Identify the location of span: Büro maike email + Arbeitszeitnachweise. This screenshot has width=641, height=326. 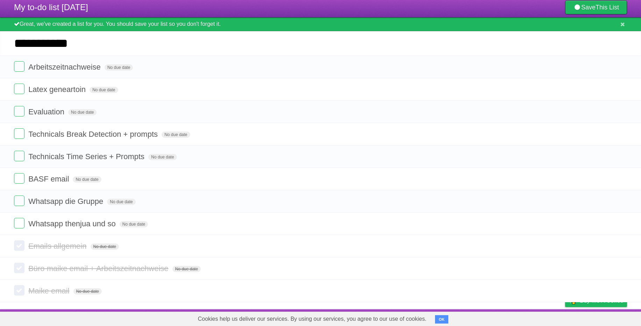
(99, 268).